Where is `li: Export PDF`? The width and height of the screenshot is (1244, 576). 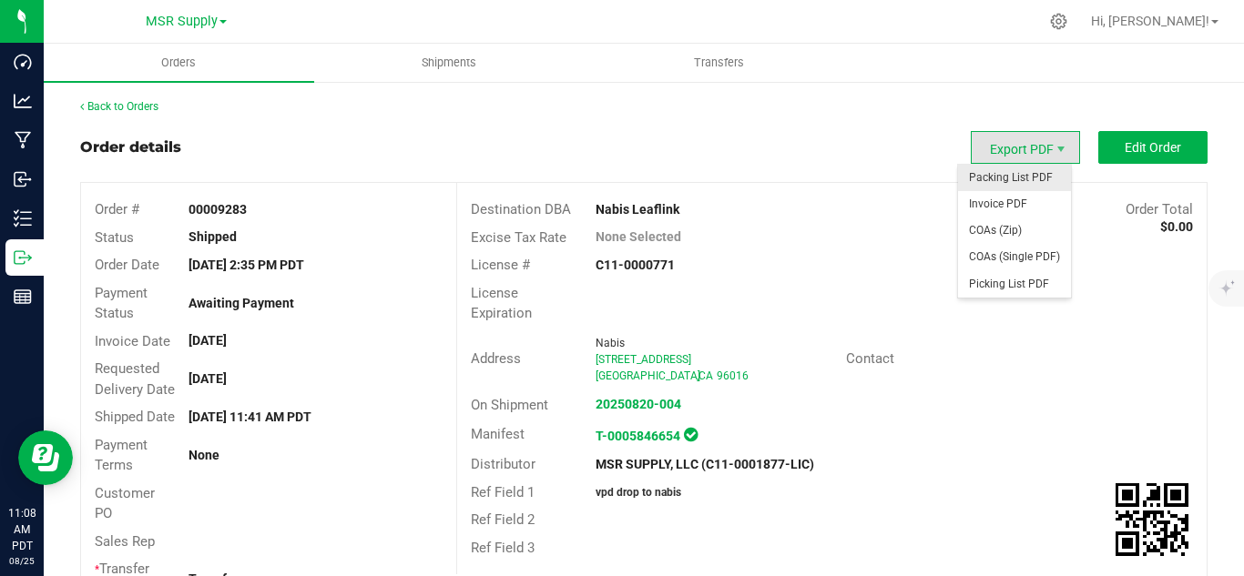
li: Export PDF is located at coordinates (1025, 147).